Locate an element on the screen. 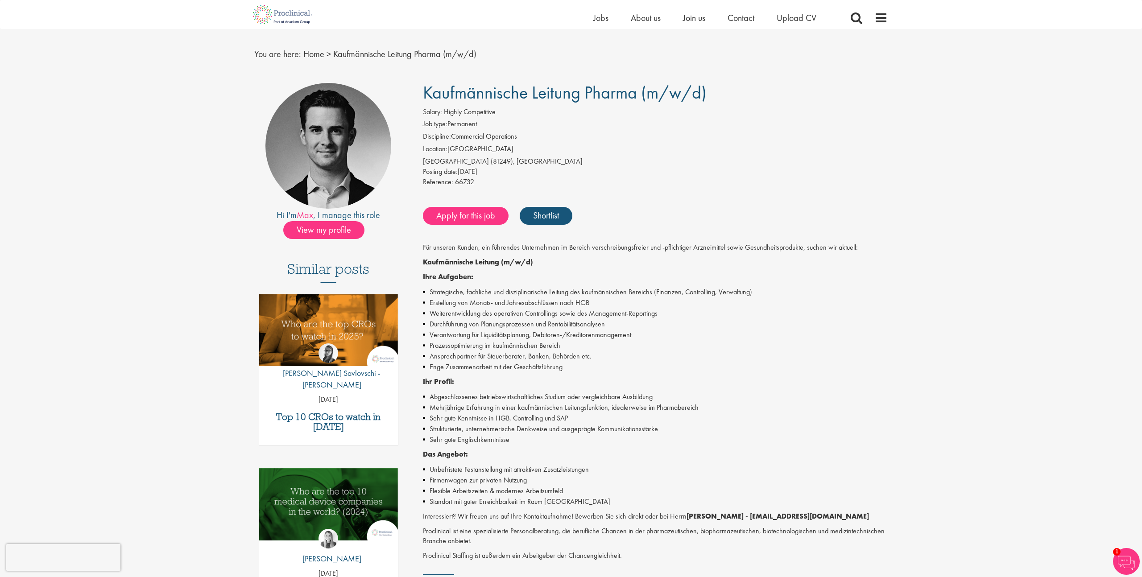 Image resolution: width=1142 pixels, height=577 pixels. a: Max is located at coordinates (305, 215).